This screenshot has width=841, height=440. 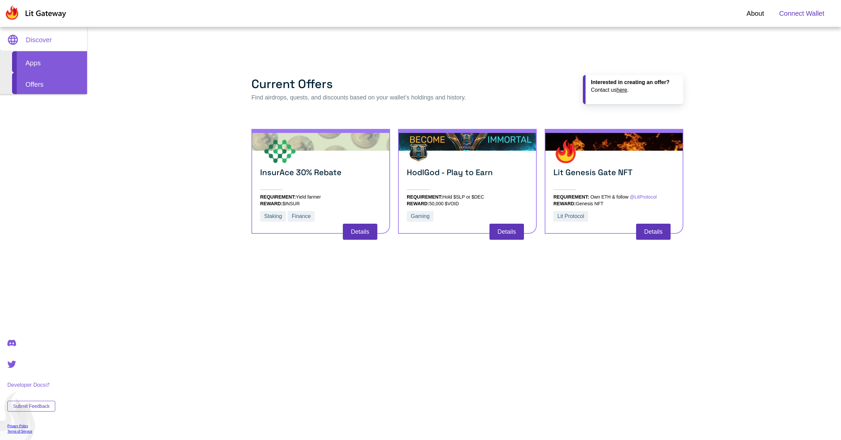 What do you see at coordinates (273, 216) in the screenshot?
I see `button: Staking` at bounding box center [273, 216].